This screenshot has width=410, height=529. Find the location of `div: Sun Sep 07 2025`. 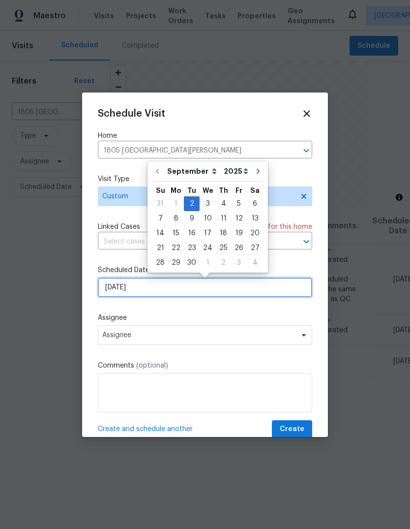

div: Sun Sep 07 2025 is located at coordinates (160, 218).